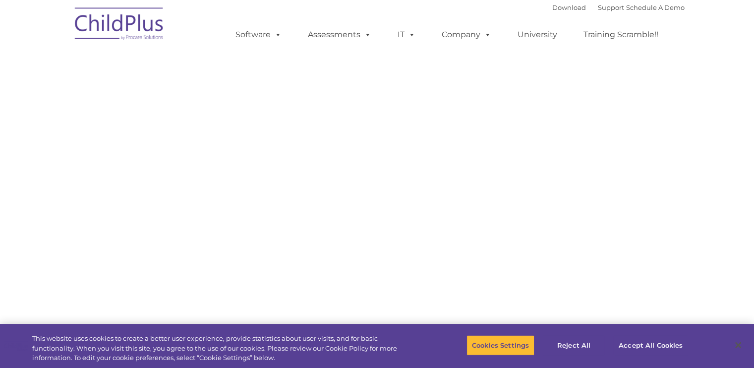  Describe the element at coordinates (738, 345) in the screenshot. I see `button: Close` at that location.